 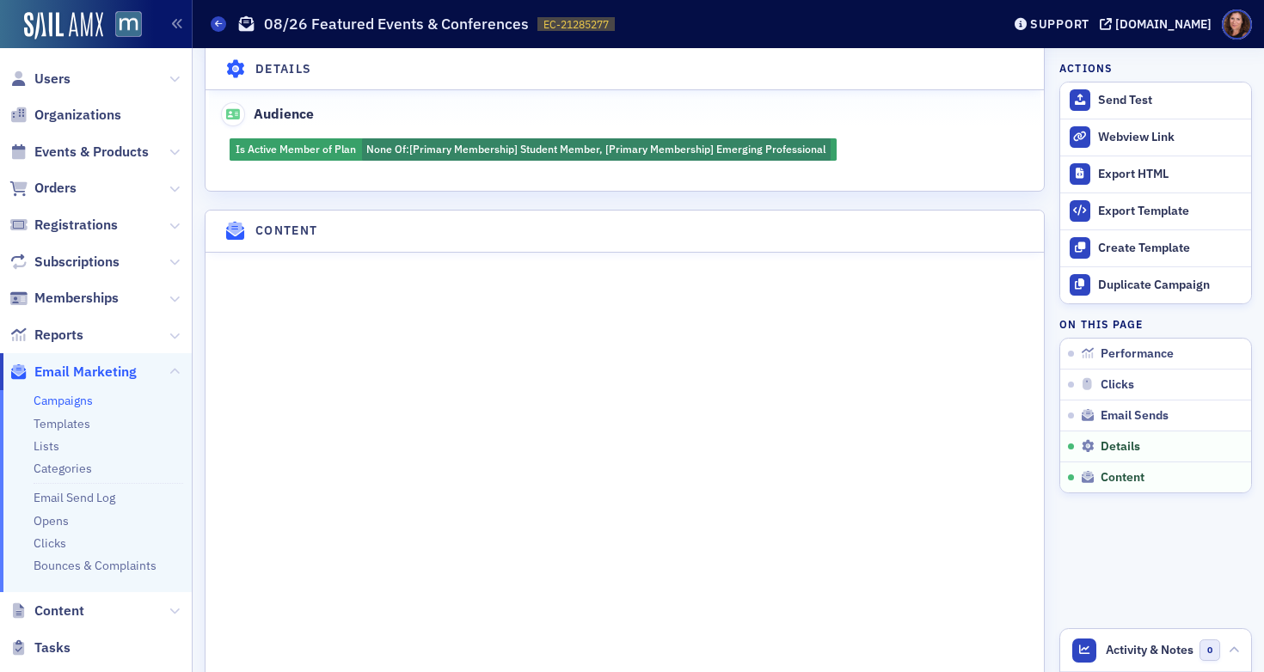 What do you see at coordinates (51, 521) in the screenshot?
I see `a: Opens` at bounding box center [51, 521].